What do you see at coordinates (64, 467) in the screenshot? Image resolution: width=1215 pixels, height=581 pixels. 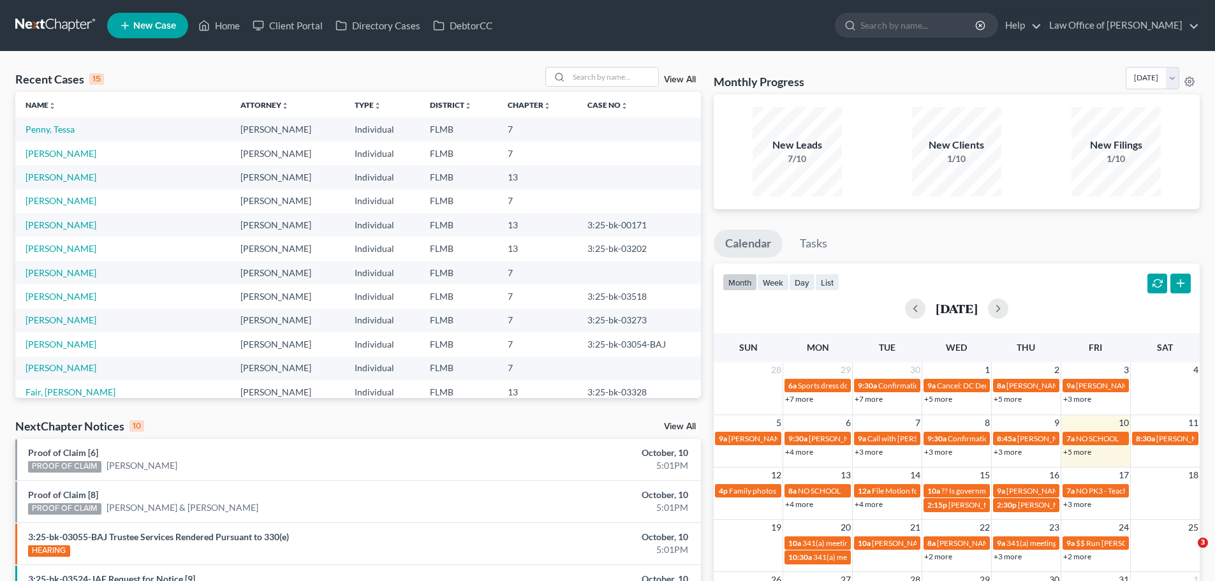 I see `div: PROOF OF CLAIM` at bounding box center [64, 467].